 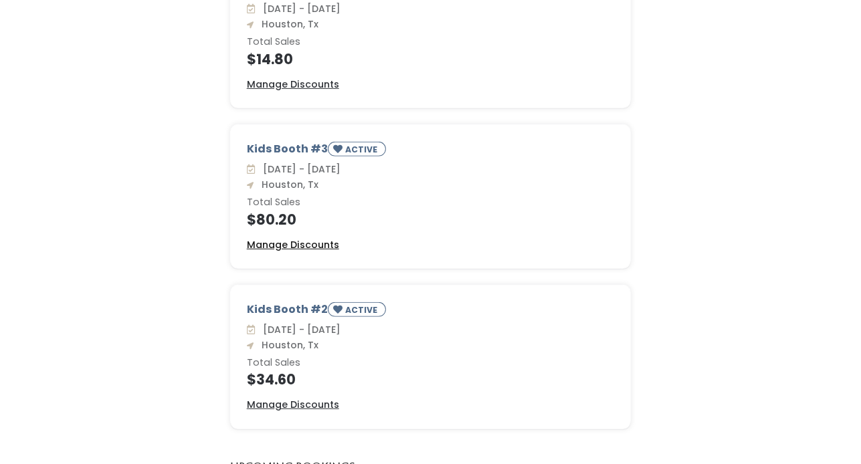 I want to click on h4: $80.20, so click(x=431, y=219).